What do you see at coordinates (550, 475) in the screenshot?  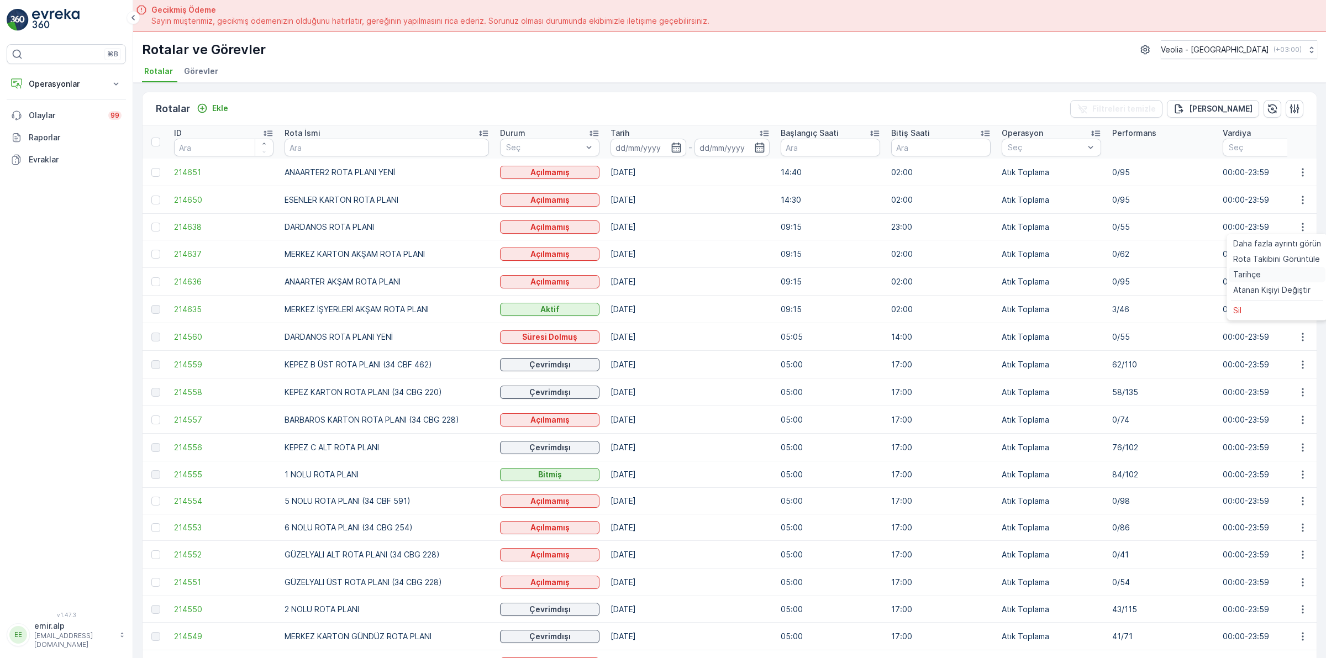 I see `p: Bitmiş` at bounding box center [550, 475].